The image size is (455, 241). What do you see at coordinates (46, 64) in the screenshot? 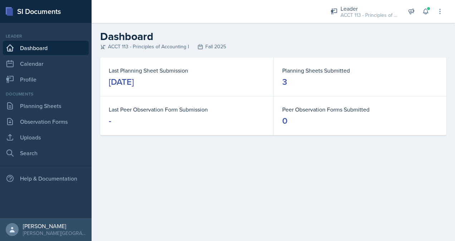
I see `a: Calendar` at bounding box center [46, 64].